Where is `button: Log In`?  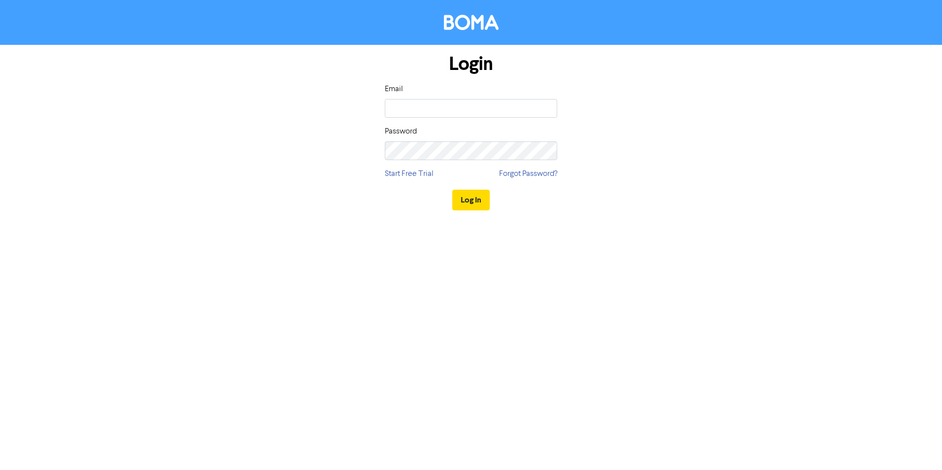 button: Log In is located at coordinates (471, 200).